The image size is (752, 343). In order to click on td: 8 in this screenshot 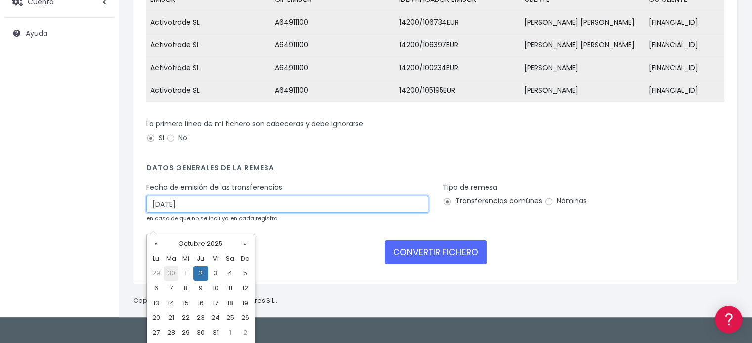, I will do `click(186, 289)`.